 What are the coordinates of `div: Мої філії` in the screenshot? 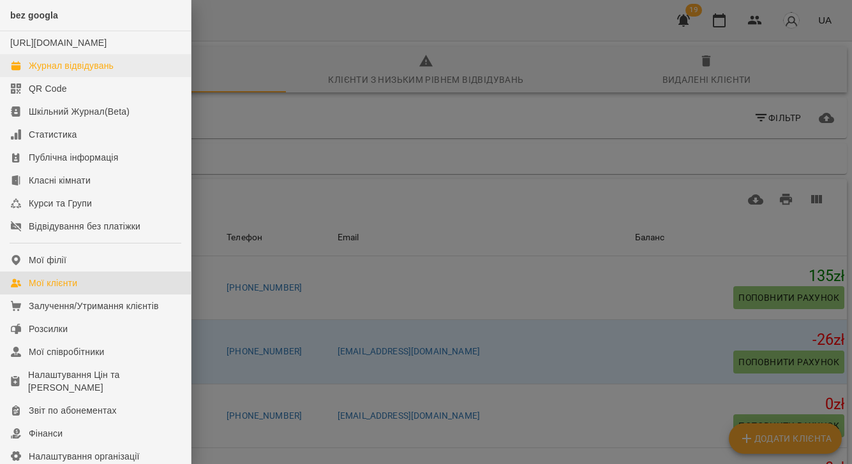 It's located at (47, 260).